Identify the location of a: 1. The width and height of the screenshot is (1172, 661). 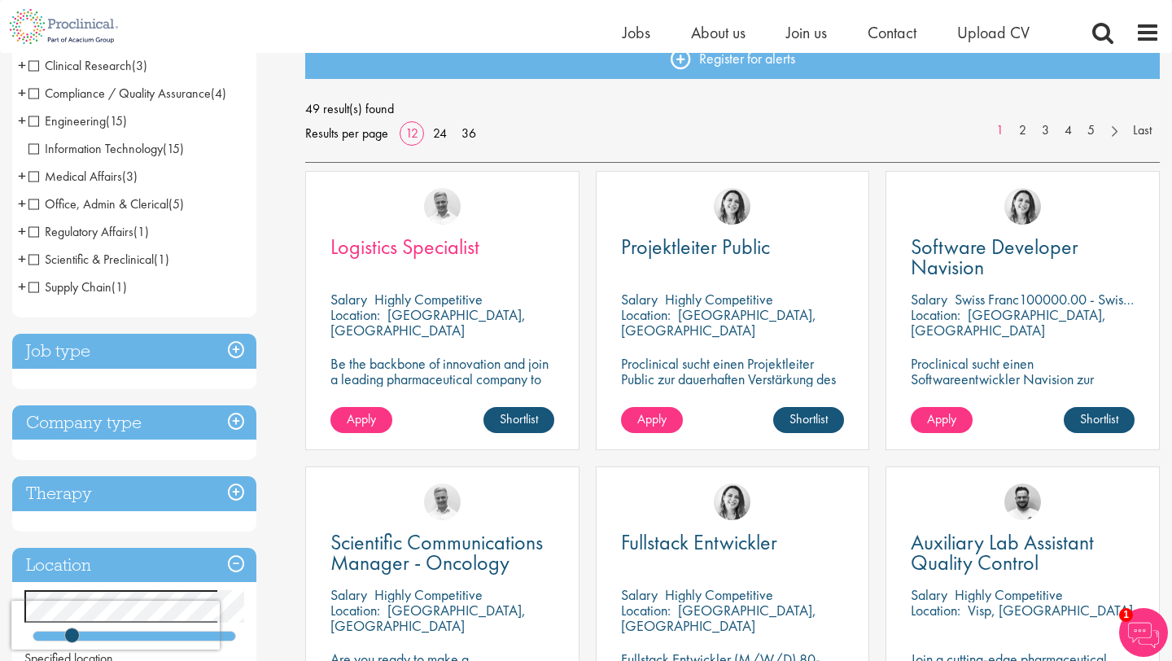
(999, 130).